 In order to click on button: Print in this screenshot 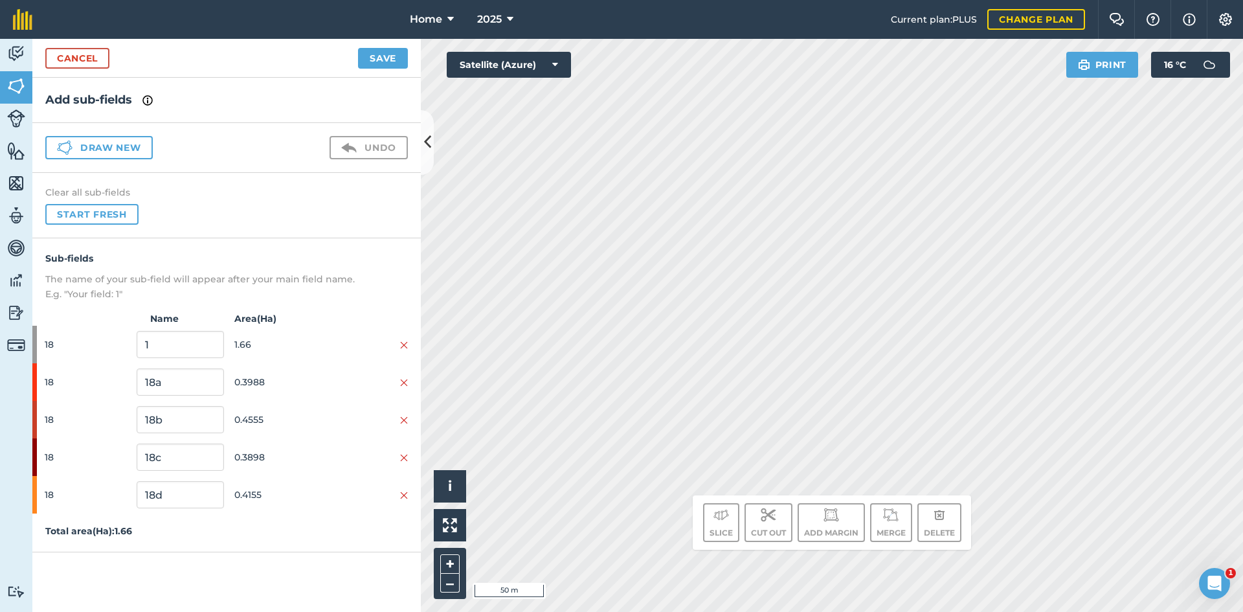, I will do `click(1103, 65)`.